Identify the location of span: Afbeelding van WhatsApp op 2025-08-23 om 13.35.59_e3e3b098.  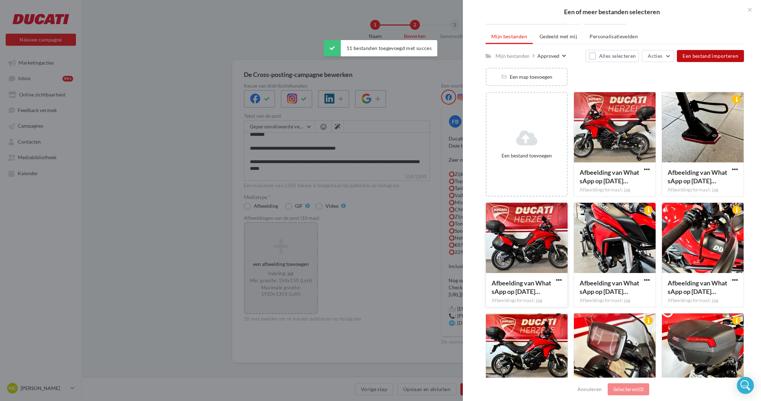
(521, 287).